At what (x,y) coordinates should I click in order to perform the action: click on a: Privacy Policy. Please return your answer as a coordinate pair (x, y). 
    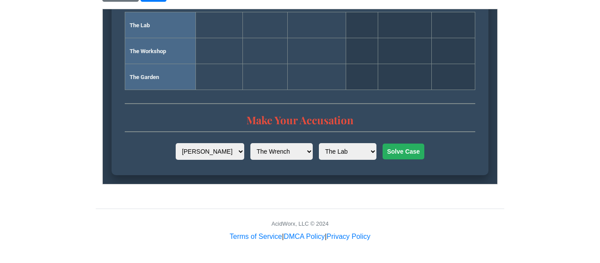
    Looking at the image, I should click on (349, 236).